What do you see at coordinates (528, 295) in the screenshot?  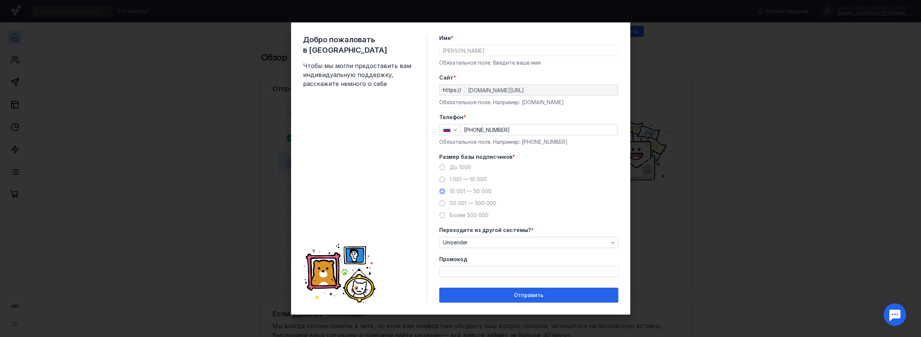 I see `span: Отправить` at bounding box center [528, 295].